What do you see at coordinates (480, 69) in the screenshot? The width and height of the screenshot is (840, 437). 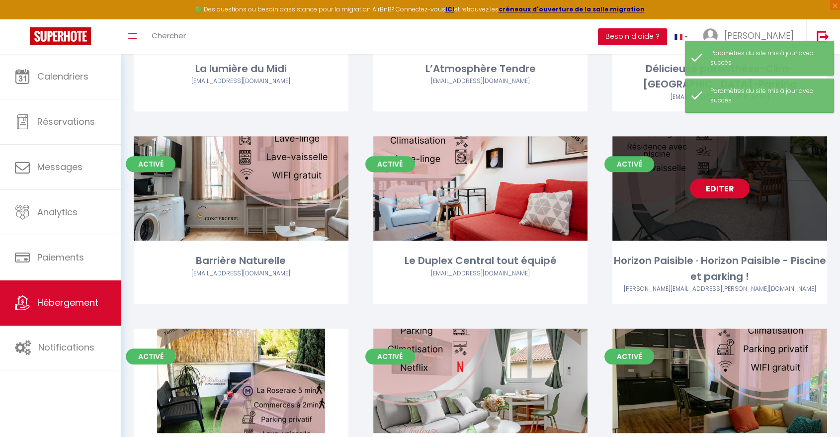 I see `div: L’Atmosphère Tendre` at bounding box center [480, 69].